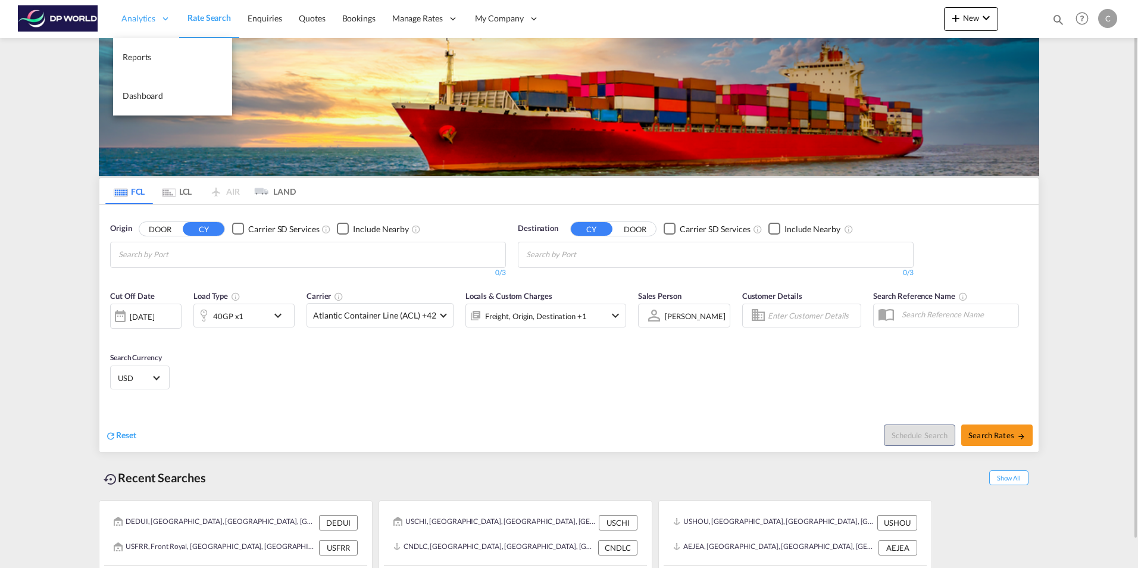  Describe the element at coordinates (138, 18) in the screenshot. I see `span: Analytics` at that location.